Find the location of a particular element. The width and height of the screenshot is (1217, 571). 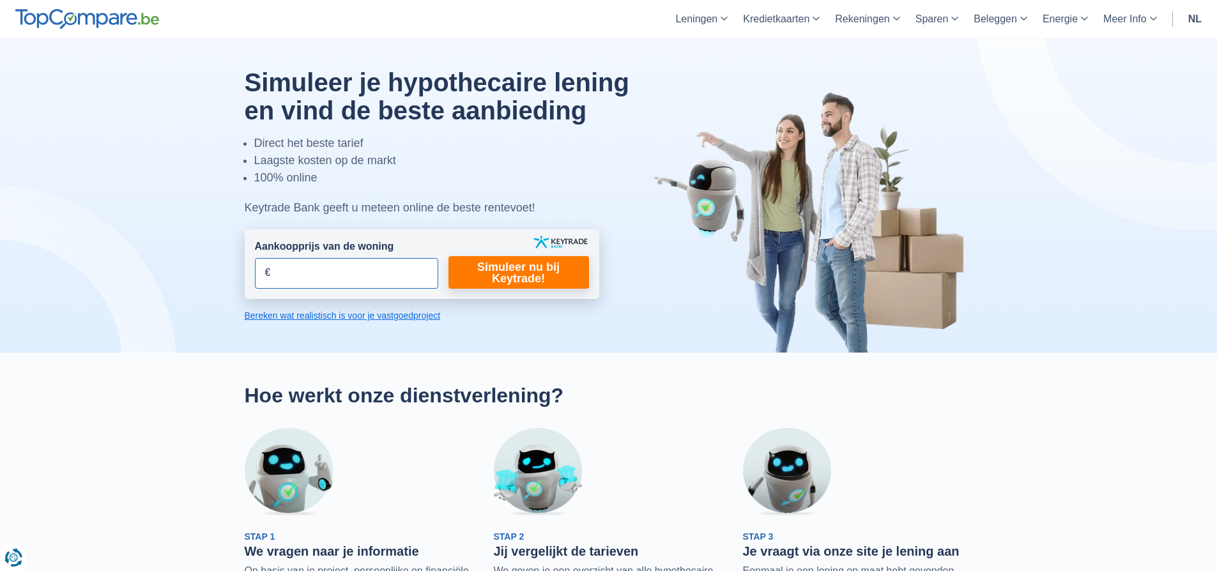

img: TopCompare is located at coordinates (87, 19).